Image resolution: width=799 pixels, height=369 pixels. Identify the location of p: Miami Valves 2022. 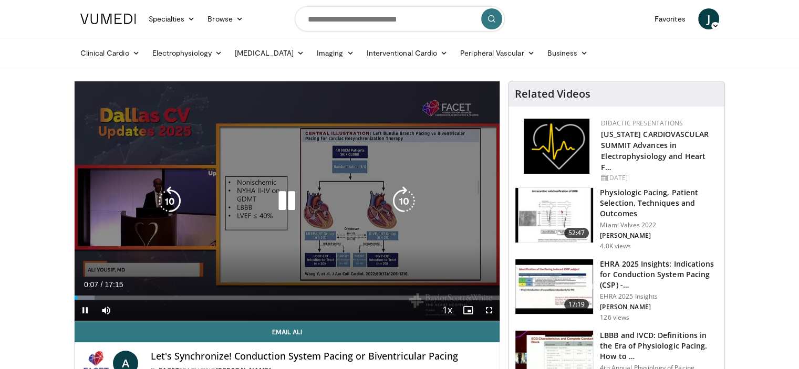
(659, 225).